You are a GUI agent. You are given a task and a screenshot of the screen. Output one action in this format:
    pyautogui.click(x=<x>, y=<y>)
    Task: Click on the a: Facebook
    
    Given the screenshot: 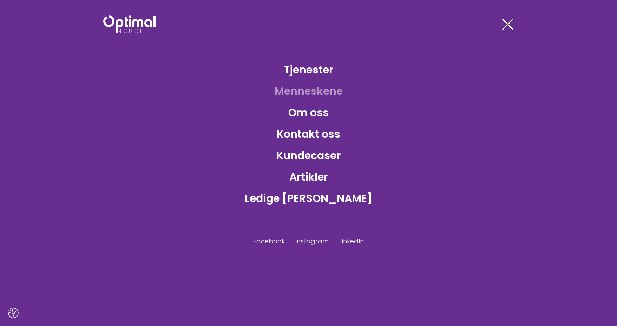 What is the action you would take?
    pyautogui.click(x=269, y=241)
    